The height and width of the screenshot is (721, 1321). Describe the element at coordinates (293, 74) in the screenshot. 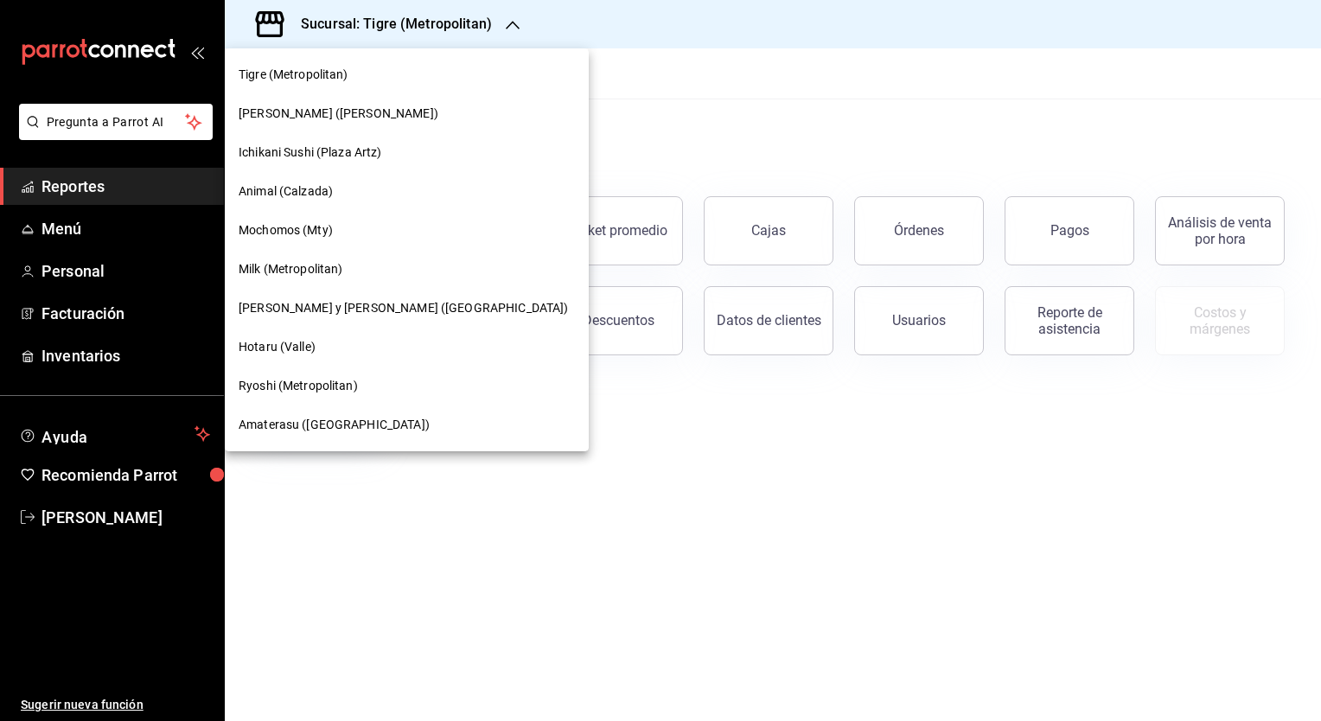

I see `span: Tigre (Metropolitan)` at that location.